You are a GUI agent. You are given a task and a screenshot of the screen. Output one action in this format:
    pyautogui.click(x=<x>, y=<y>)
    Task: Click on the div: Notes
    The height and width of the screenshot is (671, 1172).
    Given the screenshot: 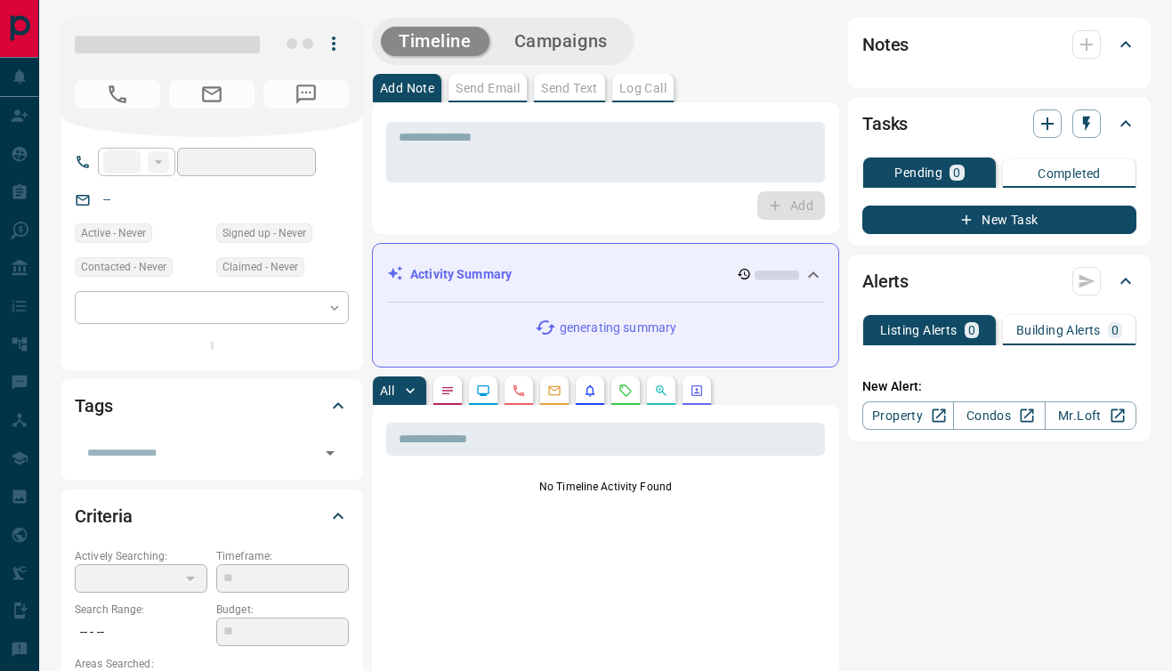 What is the action you would take?
    pyautogui.click(x=1000, y=45)
    